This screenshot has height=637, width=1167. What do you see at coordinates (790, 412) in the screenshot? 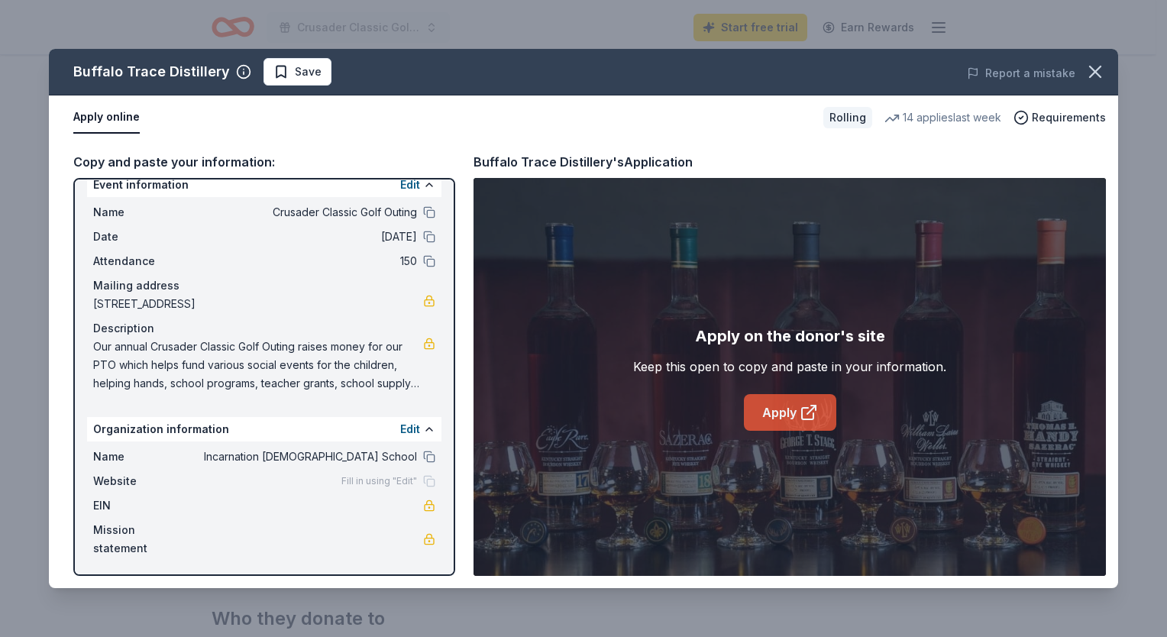
I see `a: Apply` at bounding box center [790, 412].